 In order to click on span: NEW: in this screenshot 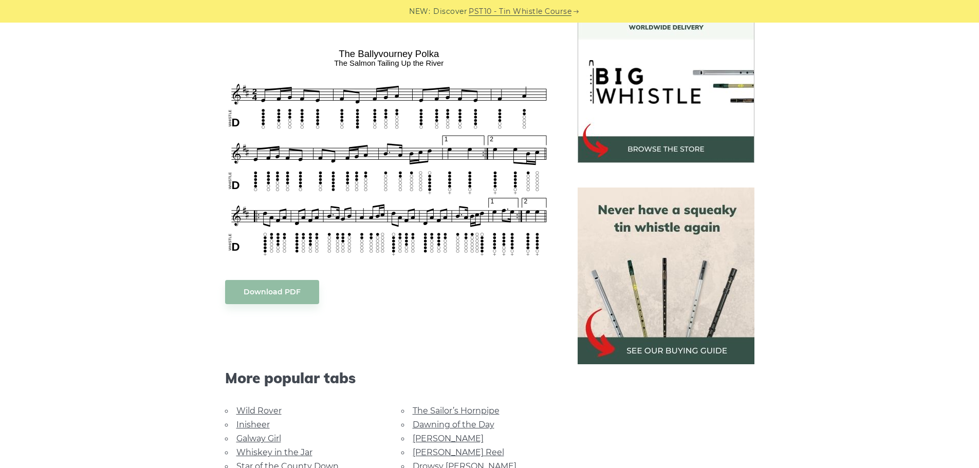, I will do `click(419, 11)`.